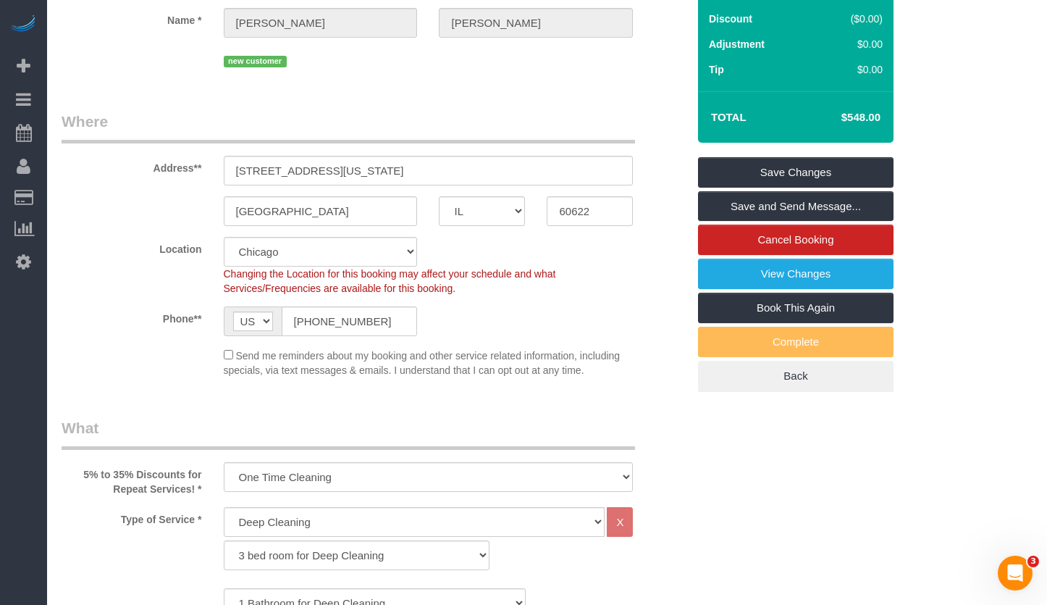  Describe the element at coordinates (132, 516) in the screenshot. I see `label: Type of Service *` at that location.